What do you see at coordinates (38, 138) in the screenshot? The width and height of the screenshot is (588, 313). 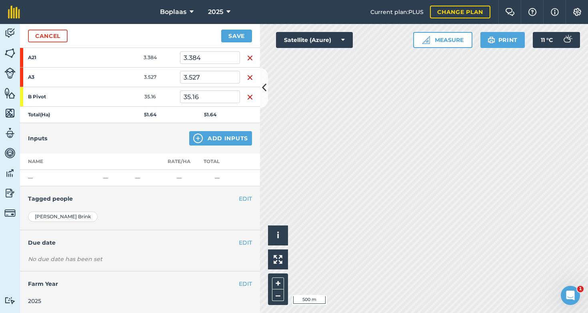 I see `h4: Inputs` at bounding box center [38, 138].